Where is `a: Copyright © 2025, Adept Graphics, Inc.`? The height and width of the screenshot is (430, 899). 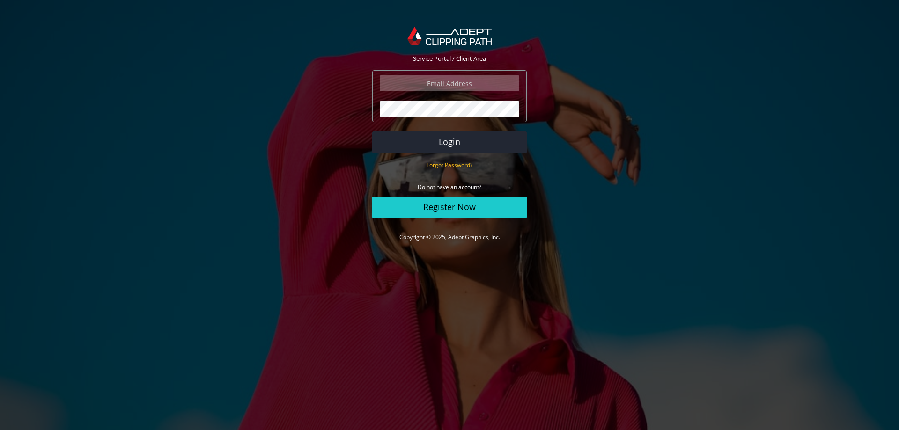 a: Copyright © 2025, Adept Graphics, Inc. is located at coordinates (449, 237).